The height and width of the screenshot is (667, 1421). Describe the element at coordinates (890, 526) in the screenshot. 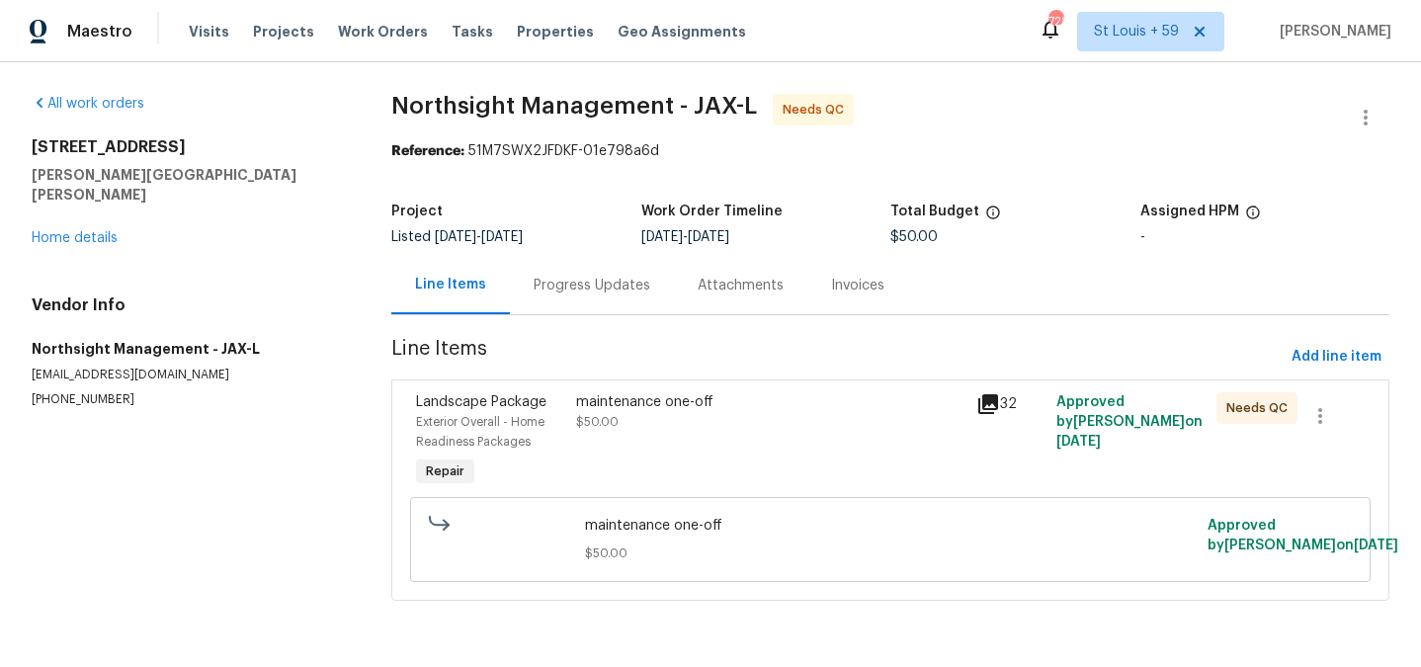

I see `span: maintenance one-off` at that location.